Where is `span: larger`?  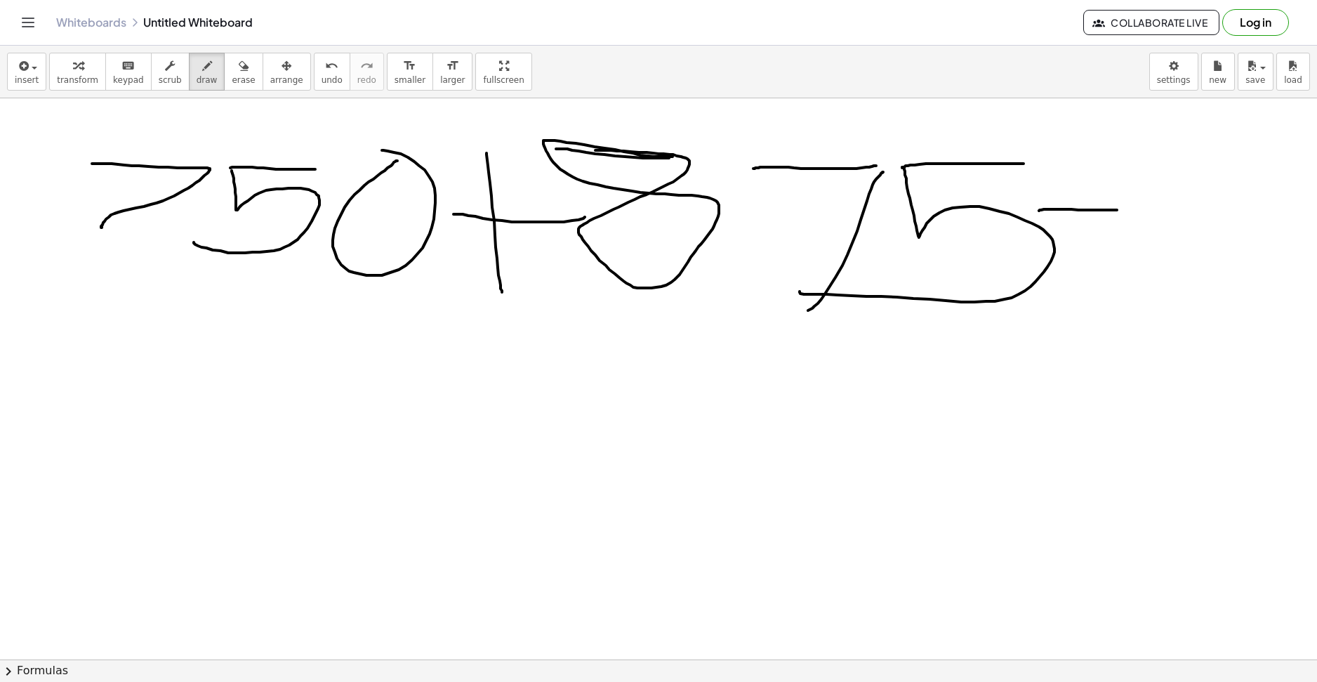 span: larger is located at coordinates (452, 80).